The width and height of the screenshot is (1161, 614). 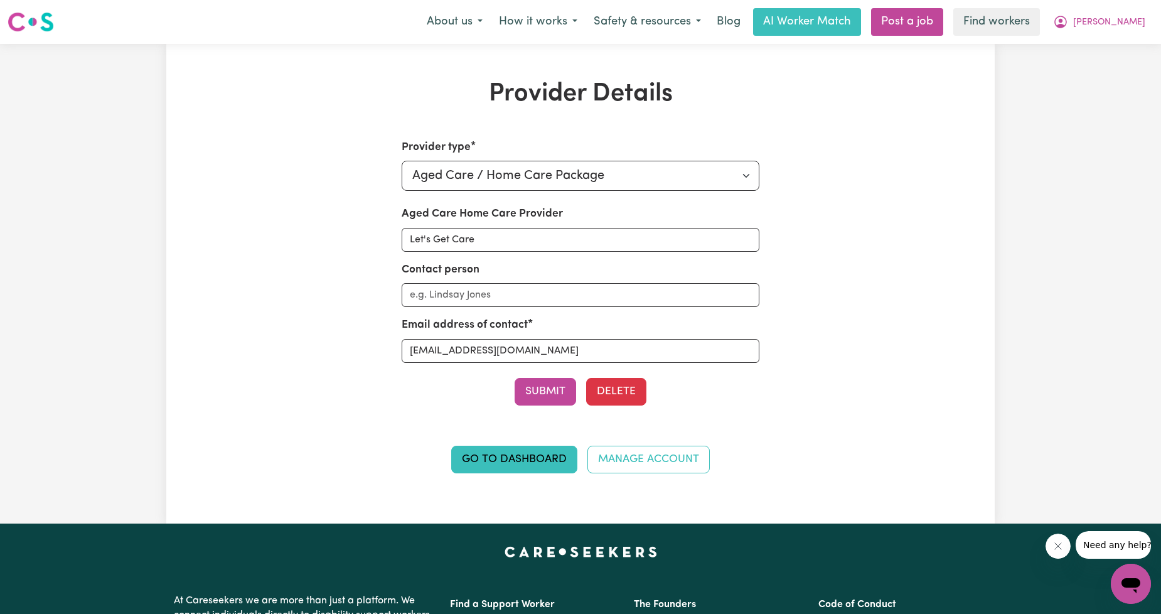 What do you see at coordinates (482, 214) in the screenshot?
I see `label: Aged Care Home Care Provider` at bounding box center [482, 214].